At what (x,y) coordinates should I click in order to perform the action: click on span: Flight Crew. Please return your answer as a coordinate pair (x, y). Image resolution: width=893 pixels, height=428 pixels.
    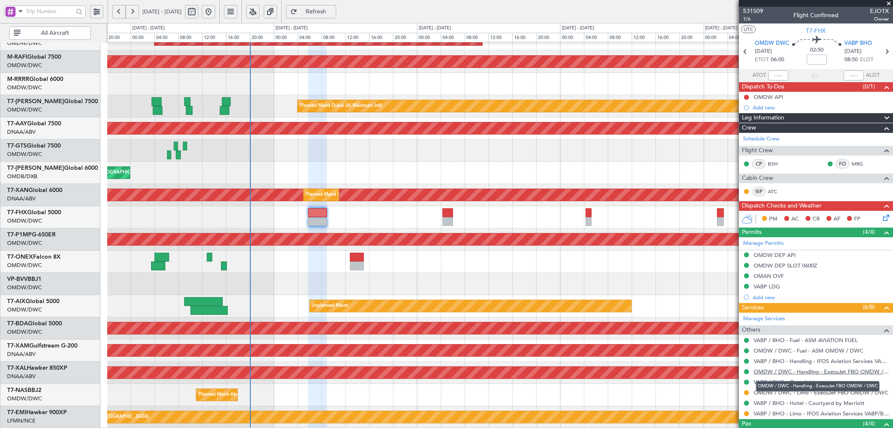
    Looking at the image, I should click on (758, 150).